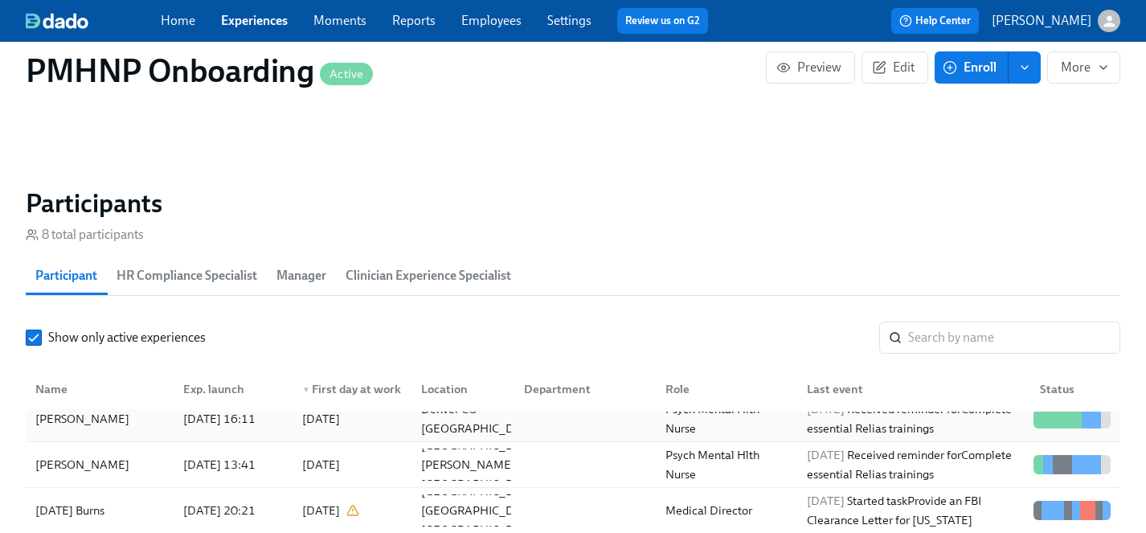  What do you see at coordinates (935, 21) in the screenshot?
I see `button: Help Center` at bounding box center [935, 21].